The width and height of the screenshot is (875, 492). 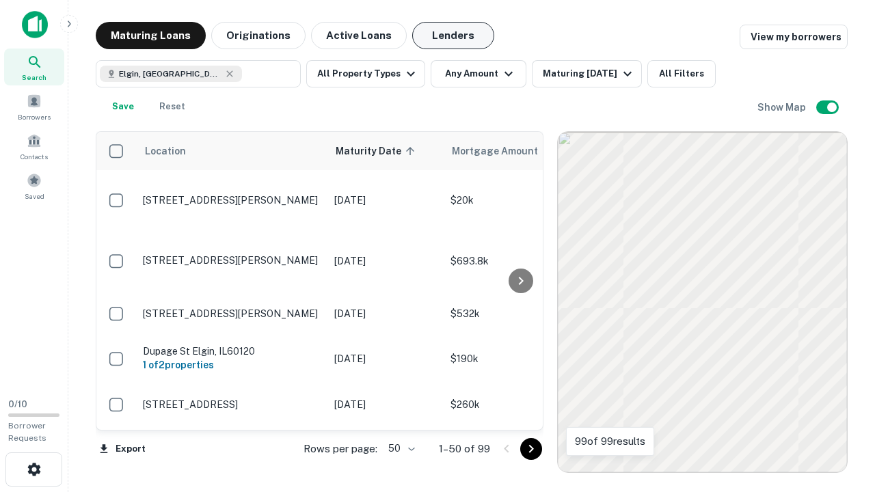 I want to click on p: $20k, so click(x=519, y=200).